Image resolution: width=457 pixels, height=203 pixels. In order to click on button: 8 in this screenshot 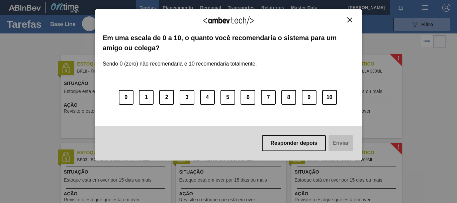, I will do `click(289, 97)`.